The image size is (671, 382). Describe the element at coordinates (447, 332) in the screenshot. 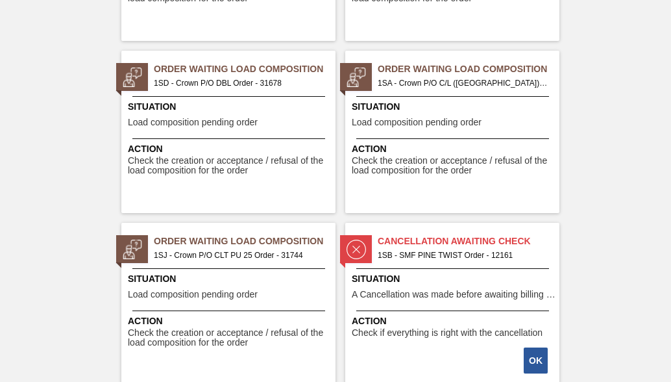

I see `span: Check if everything is right with the cancellation` at that location.